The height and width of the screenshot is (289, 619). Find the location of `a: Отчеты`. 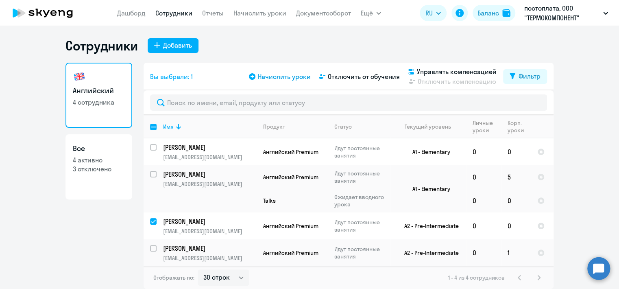

a: Отчеты is located at coordinates (213, 13).